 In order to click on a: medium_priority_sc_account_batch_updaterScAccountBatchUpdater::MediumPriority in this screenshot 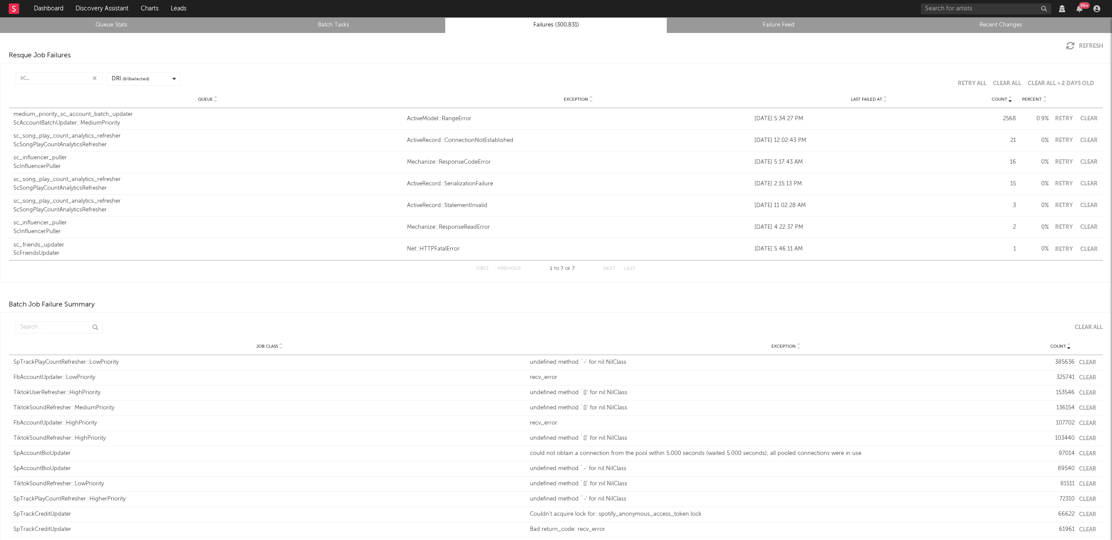, I will do `click(208, 119)`.